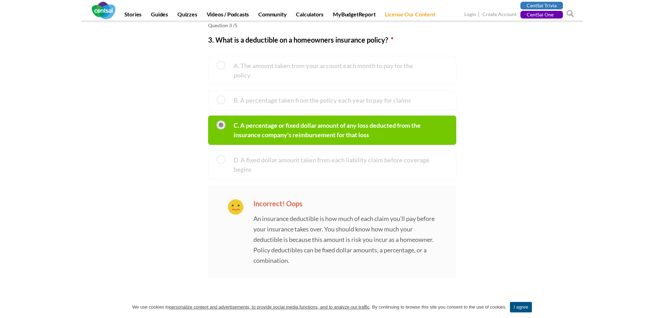 This screenshot has width=664, height=318. Describe the element at coordinates (332, 70) in the screenshot. I see `label: A. The amount taken from your account each month to pay for the policy` at that location.